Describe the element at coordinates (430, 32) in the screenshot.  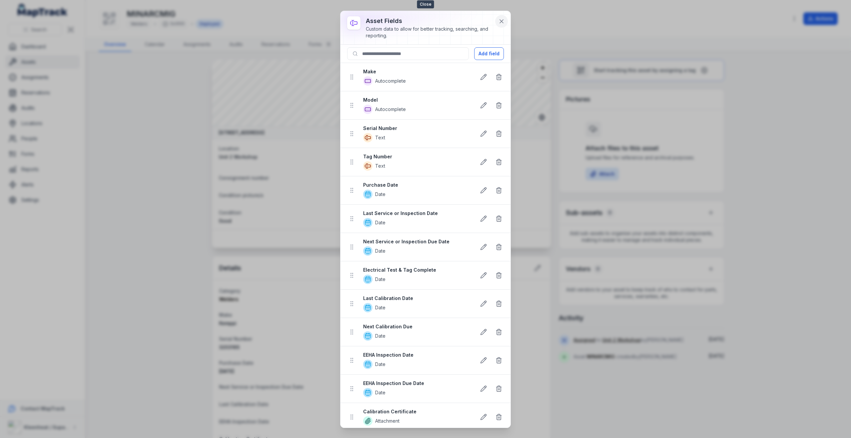
I see `div: Custom data to allow for better tracking, searching, and reporting.` at that location.